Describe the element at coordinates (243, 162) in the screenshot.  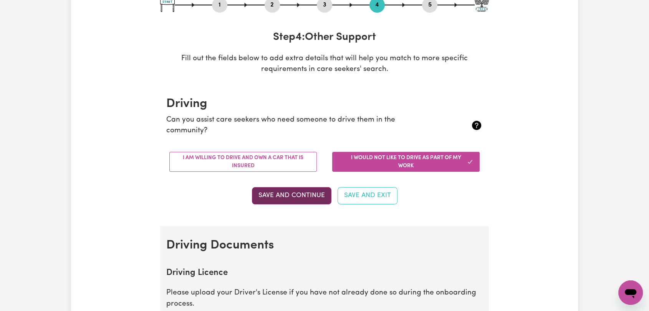
I see `button: I am willing to drive and own a car that is insured` at that location.